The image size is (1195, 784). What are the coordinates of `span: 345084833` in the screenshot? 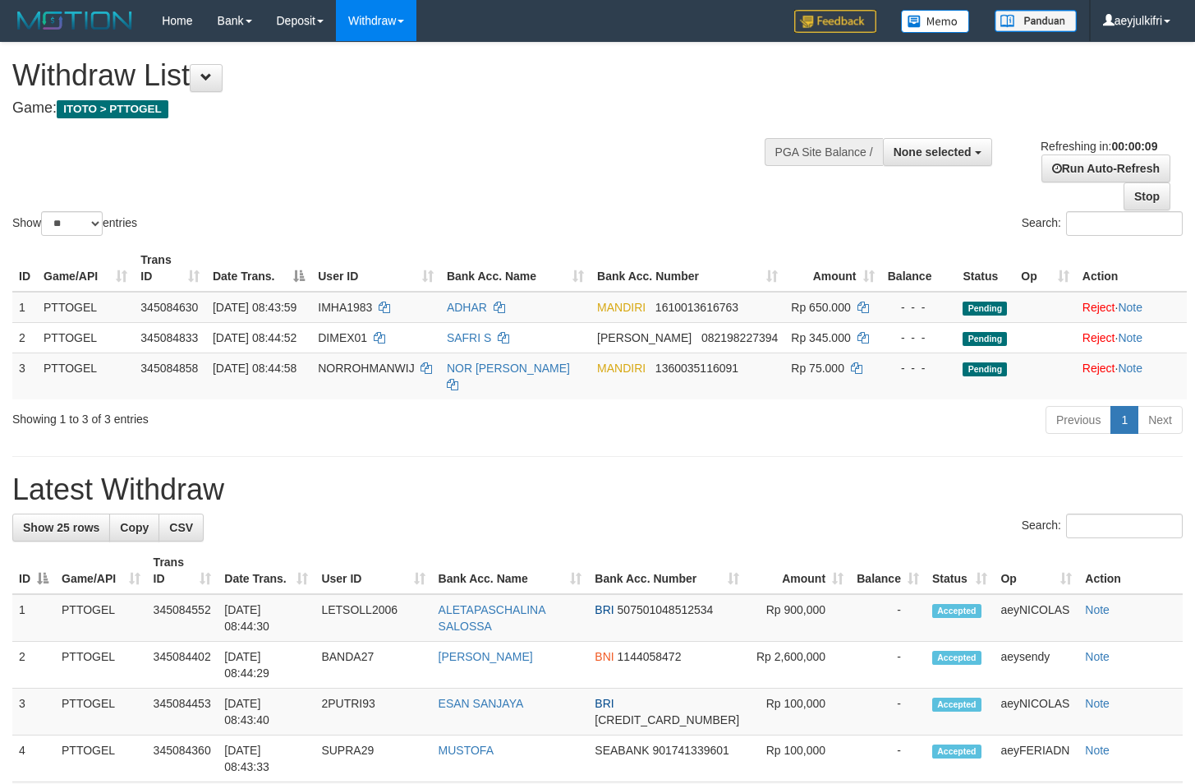 It's located at (169, 338).